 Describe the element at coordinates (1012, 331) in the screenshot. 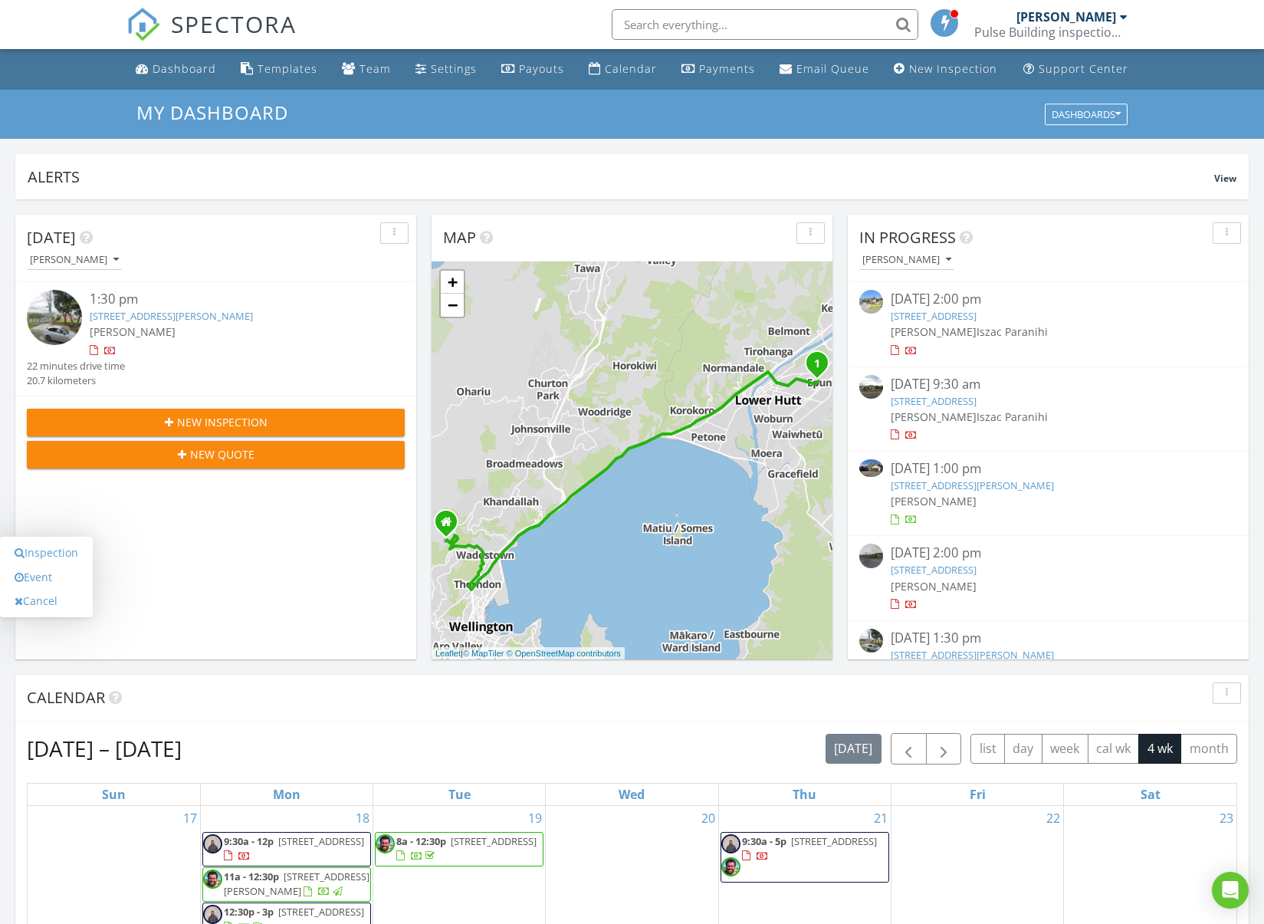

I see `span: Iszac Paranihi` at that location.